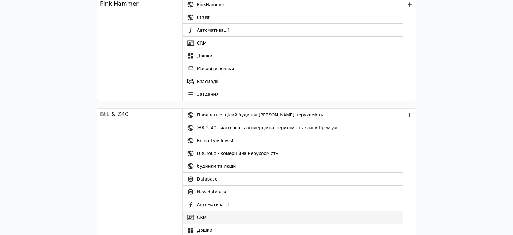 This screenshot has width=513, height=235. Describe the element at coordinates (300, 167) in the screenshot. I see `div: будинки та люди` at that location.